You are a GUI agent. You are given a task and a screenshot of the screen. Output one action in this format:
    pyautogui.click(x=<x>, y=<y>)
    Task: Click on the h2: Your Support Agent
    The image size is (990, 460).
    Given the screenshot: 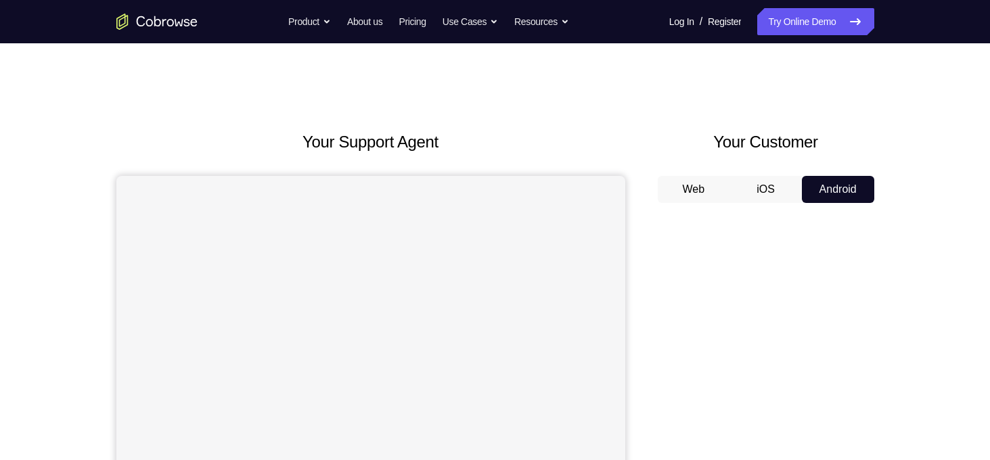 What is the action you would take?
    pyautogui.click(x=371, y=142)
    